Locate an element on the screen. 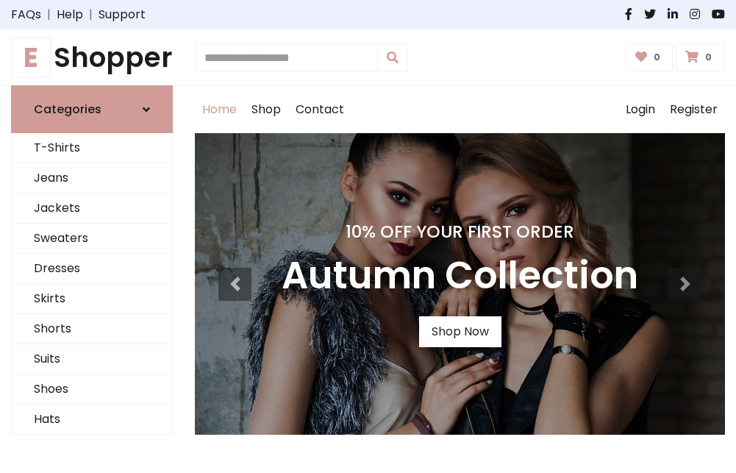 This screenshot has width=736, height=473. a: Help is located at coordinates (70, 15).